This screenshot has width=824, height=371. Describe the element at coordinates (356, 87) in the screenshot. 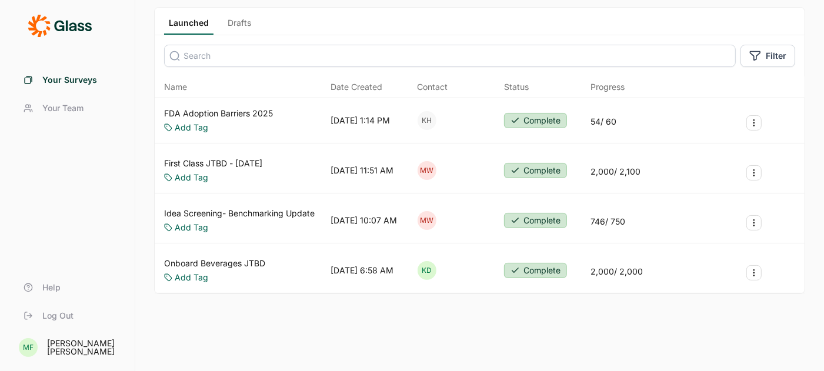

I see `span: Date Created` at that location.